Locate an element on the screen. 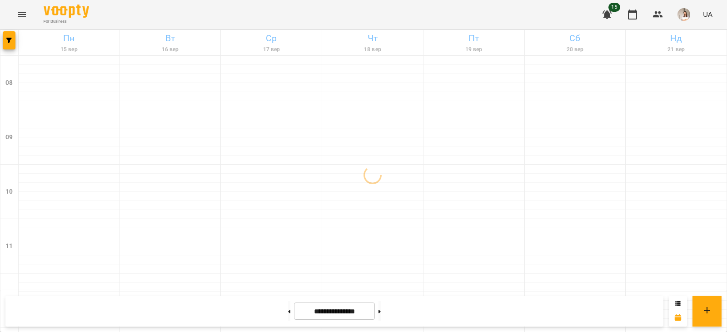  h6: 17 вер is located at coordinates (271, 49).